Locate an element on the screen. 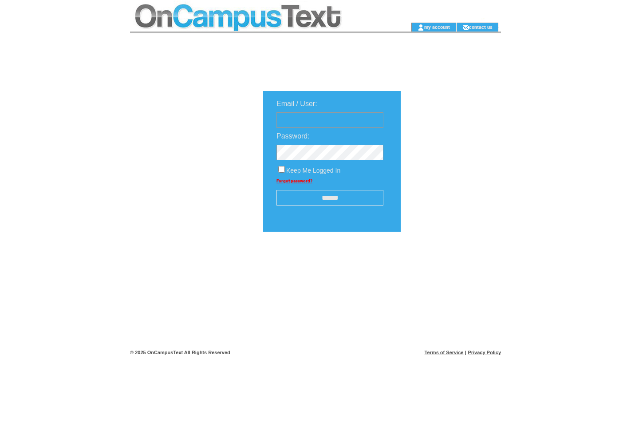 This screenshot has width=631, height=431. span: Keep Me Logged In is located at coordinates (313, 170).